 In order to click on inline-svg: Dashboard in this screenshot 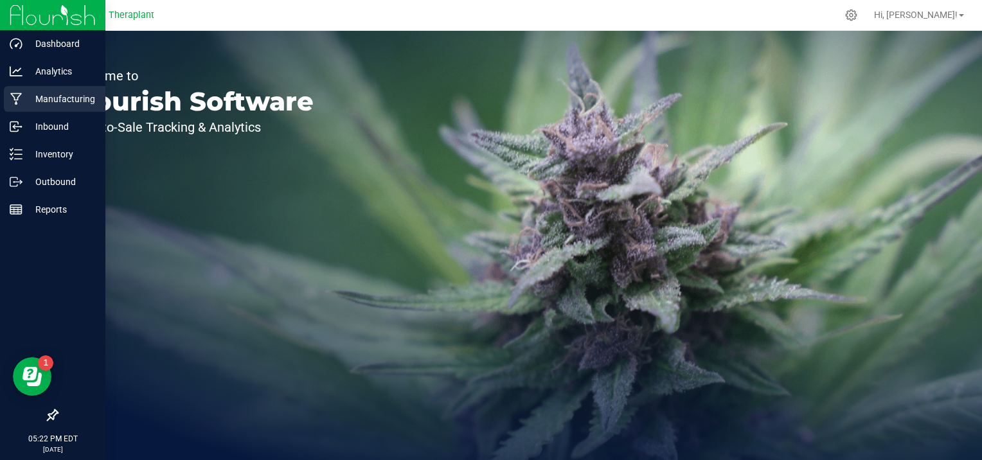, I will do `click(16, 44)`.